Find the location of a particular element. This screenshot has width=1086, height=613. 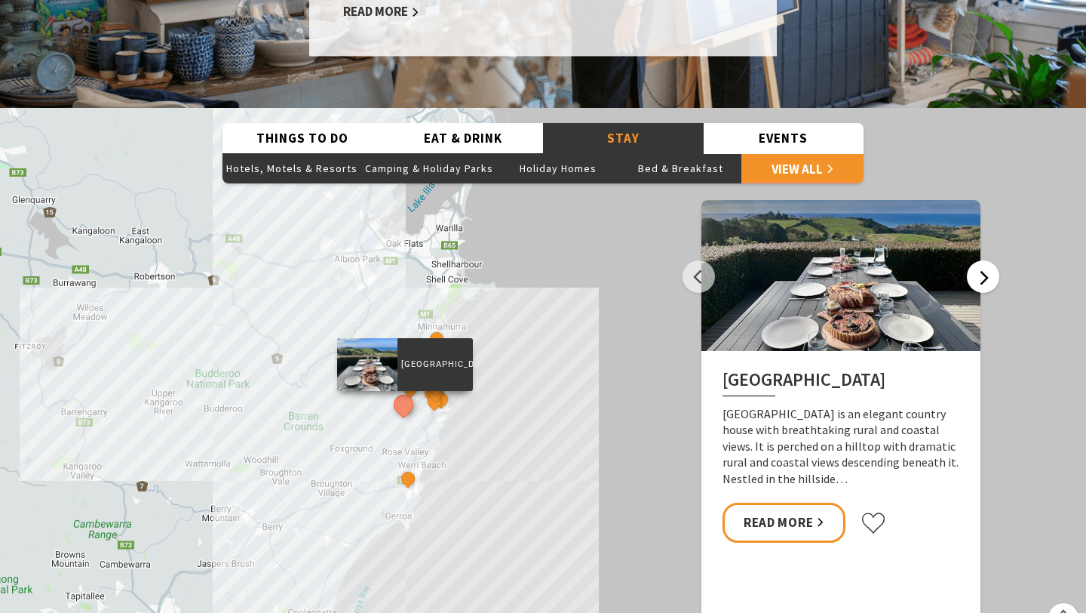

button: Click to favourite Saddleback Grove is located at coordinates (874, 523).